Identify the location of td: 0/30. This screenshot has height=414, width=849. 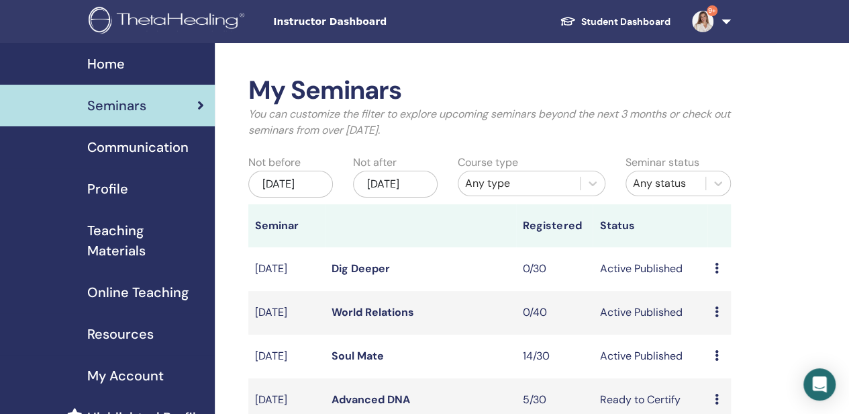
(554, 269).